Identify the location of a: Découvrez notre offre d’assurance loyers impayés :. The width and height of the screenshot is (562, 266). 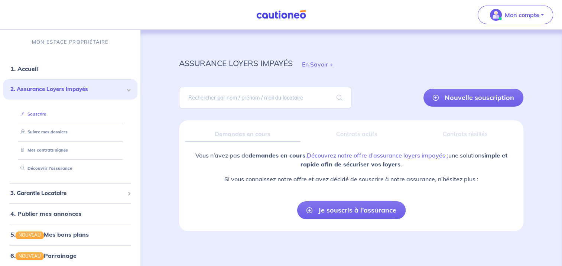
(377, 155).